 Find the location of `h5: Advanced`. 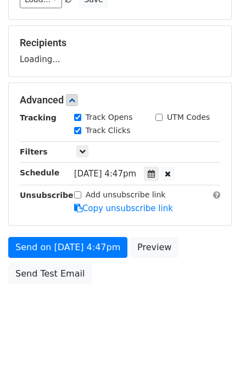

h5: Advanced is located at coordinates (120, 100).